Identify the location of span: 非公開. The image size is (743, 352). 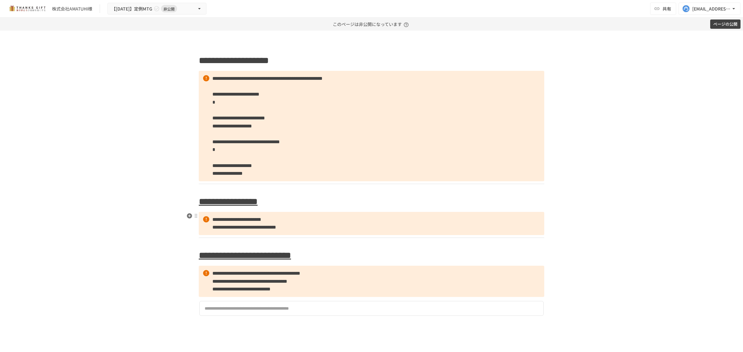
(169, 9).